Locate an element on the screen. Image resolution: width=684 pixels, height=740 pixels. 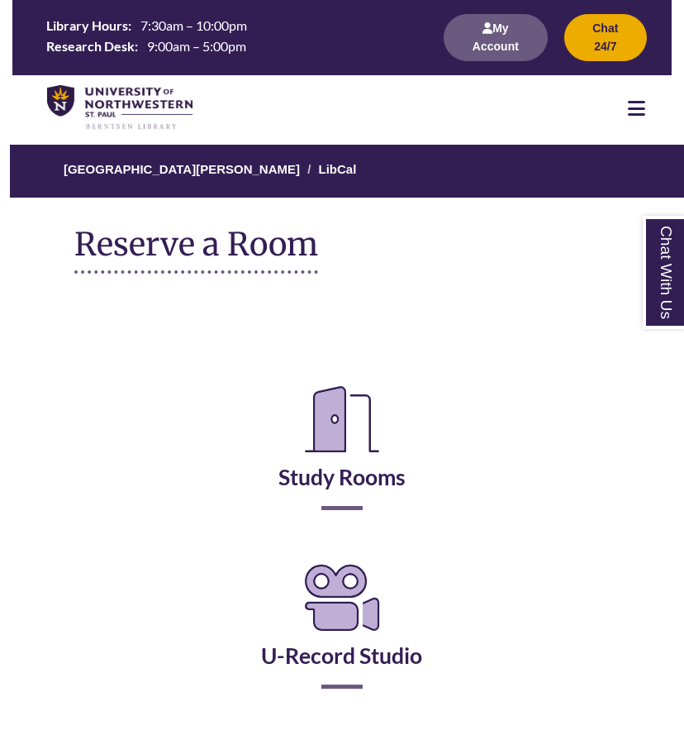
nav: Breadcrumb is located at coordinates (342, 171).